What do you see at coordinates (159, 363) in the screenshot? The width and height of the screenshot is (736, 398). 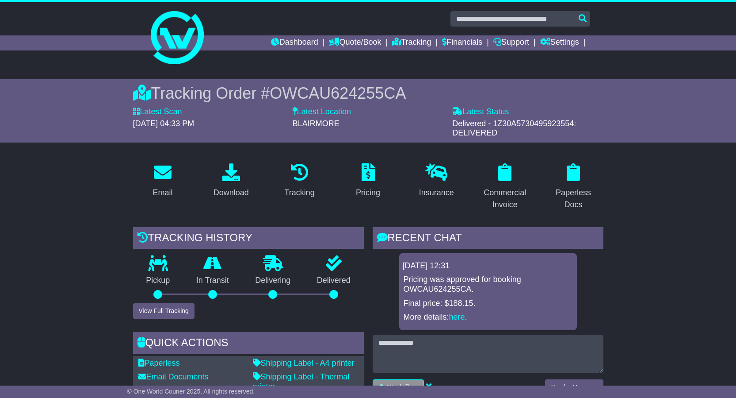 I see `a: Paperless` at bounding box center [159, 363].